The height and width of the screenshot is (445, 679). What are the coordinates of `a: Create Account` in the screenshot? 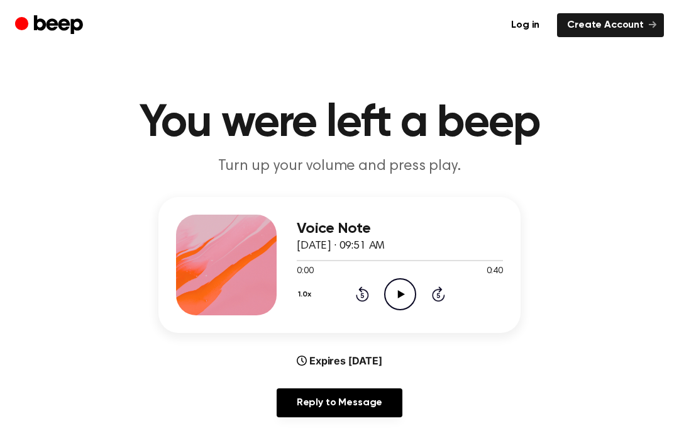 It's located at (611, 25).